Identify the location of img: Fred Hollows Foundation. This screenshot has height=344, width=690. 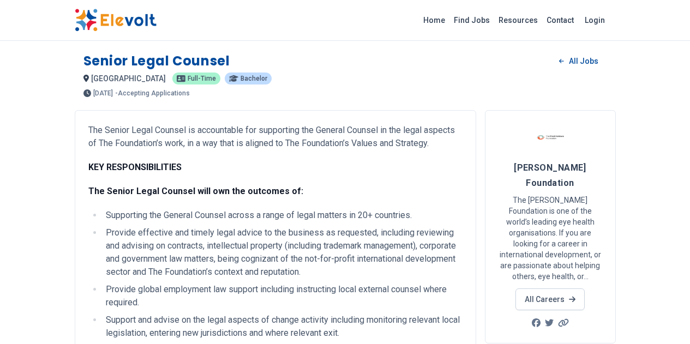
(550, 137).